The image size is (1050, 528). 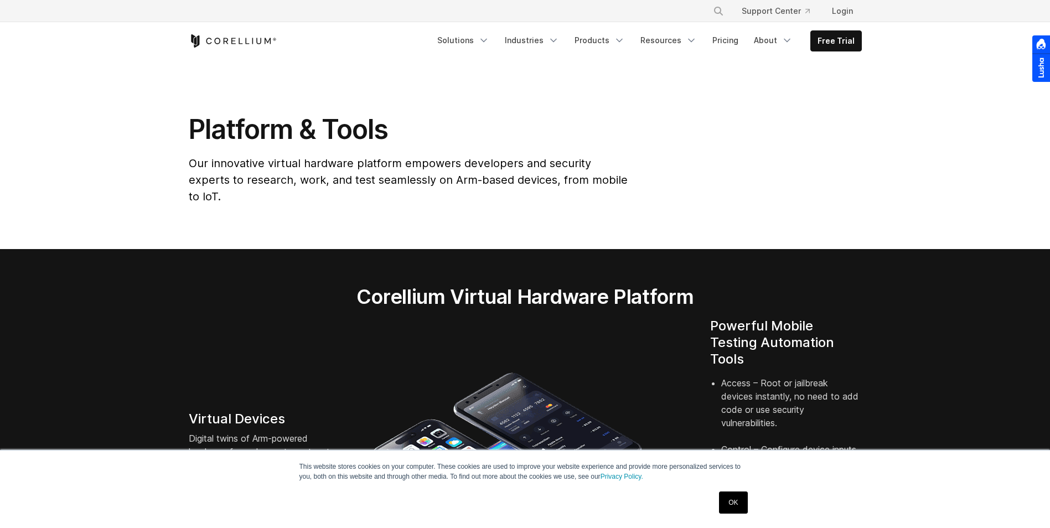 I want to click on a: Login, so click(x=842, y=11).